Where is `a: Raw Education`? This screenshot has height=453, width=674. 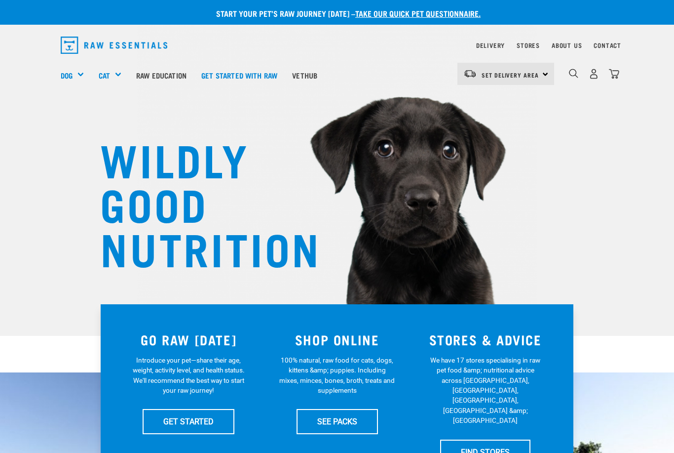
a: Raw Education is located at coordinates (161, 75).